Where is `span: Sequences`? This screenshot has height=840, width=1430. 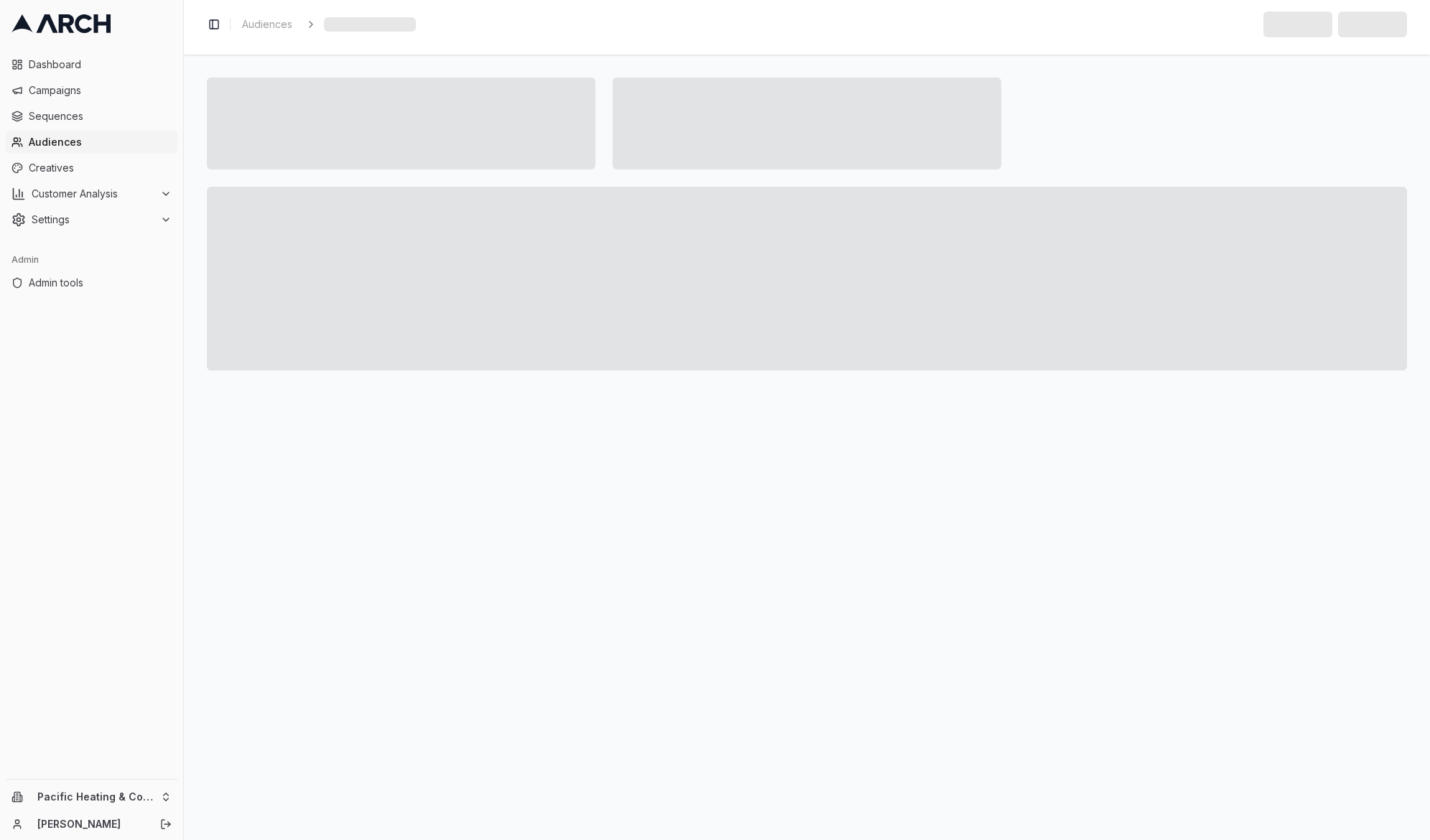 span: Sequences is located at coordinates (100, 116).